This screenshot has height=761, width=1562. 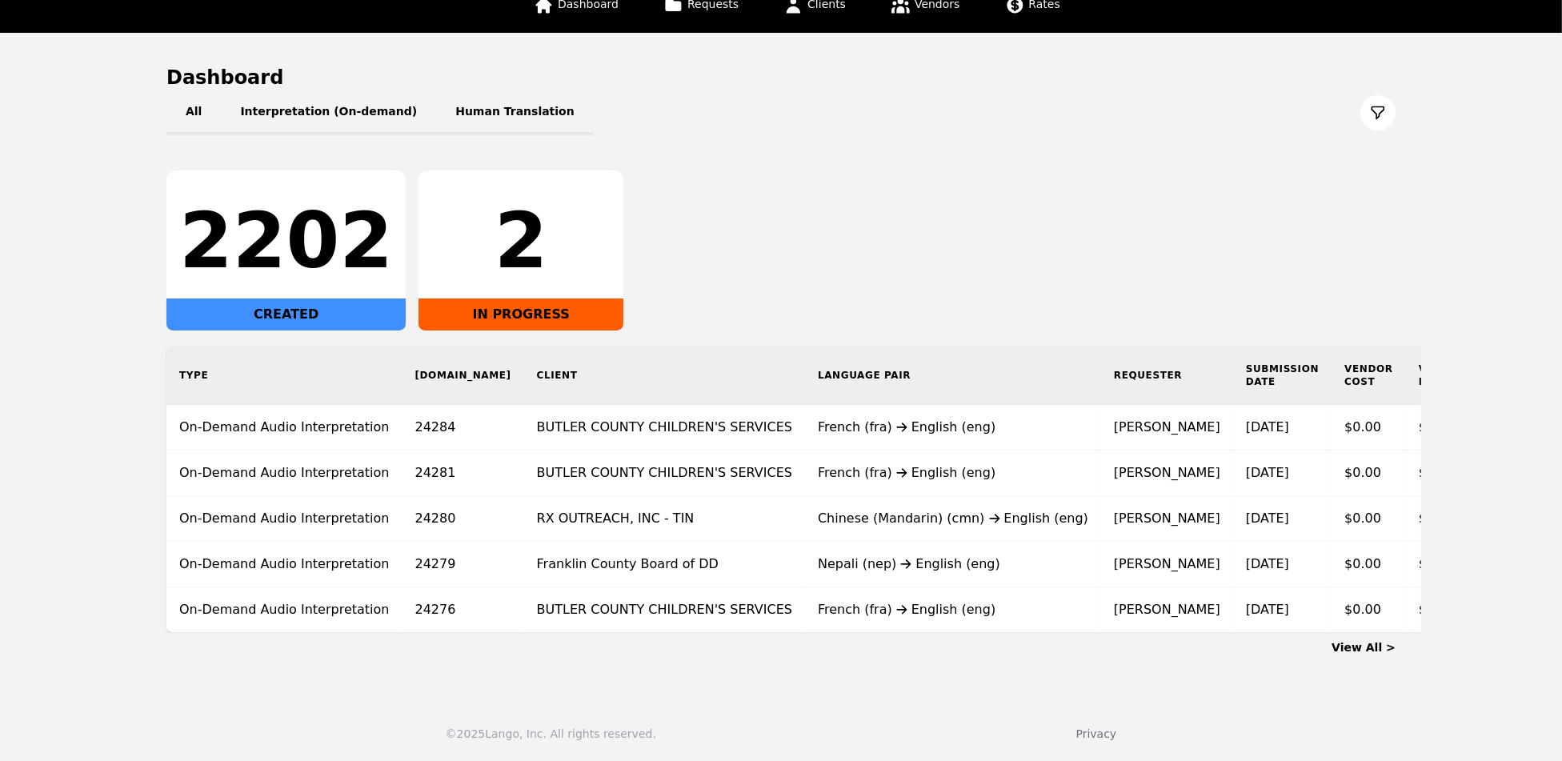 What do you see at coordinates (953, 564) in the screenshot?
I see `div: Nepali (nep) English (eng)` at bounding box center [953, 564].